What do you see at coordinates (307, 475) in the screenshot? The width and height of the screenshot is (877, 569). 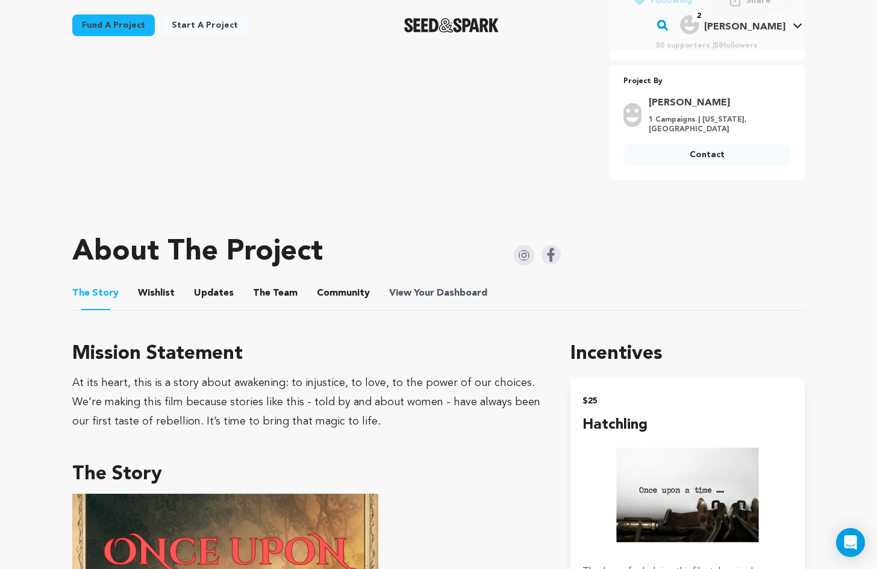 I see `h3: The Story` at bounding box center [307, 475].